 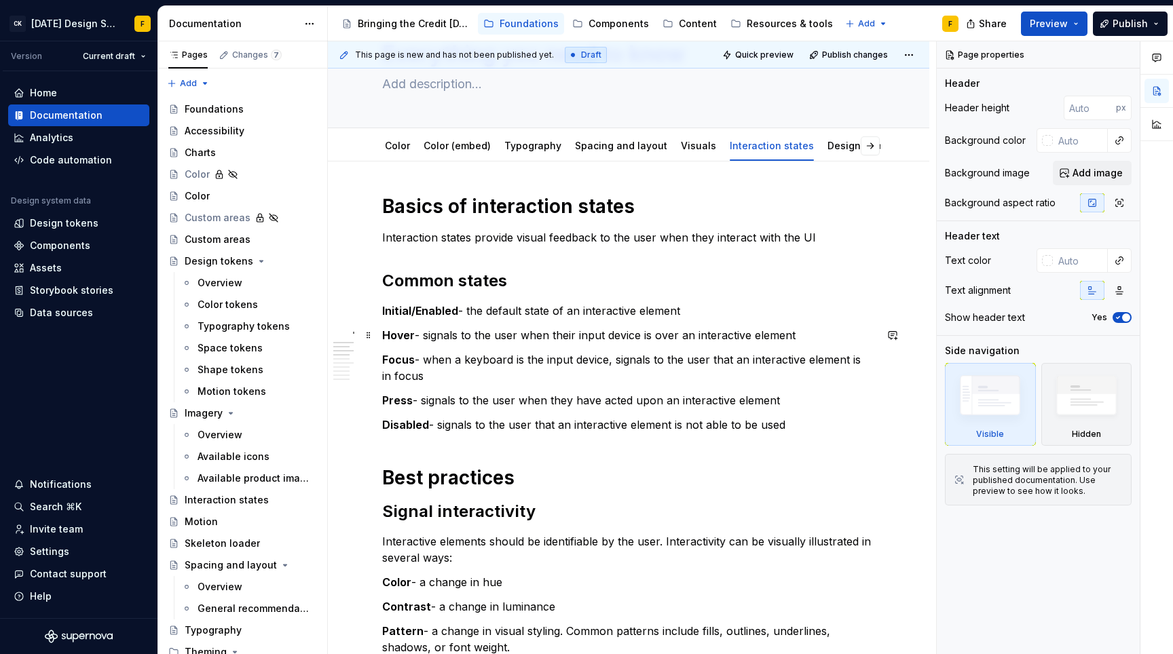 What do you see at coordinates (71, 160) in the screenshot?
I see `div: Code automation` at bounding box center [71, 160].